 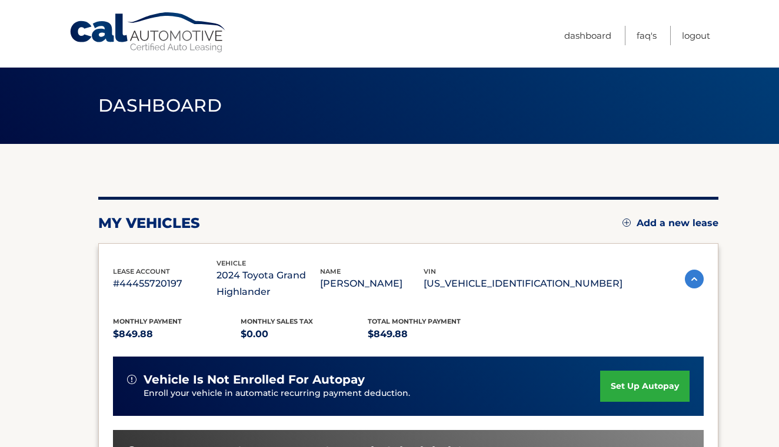 What do you see at coordinates (254, 380) in the screenshot?
I see `span: vehicle is not enrolled for autopay` at bounding box center [254, 380].